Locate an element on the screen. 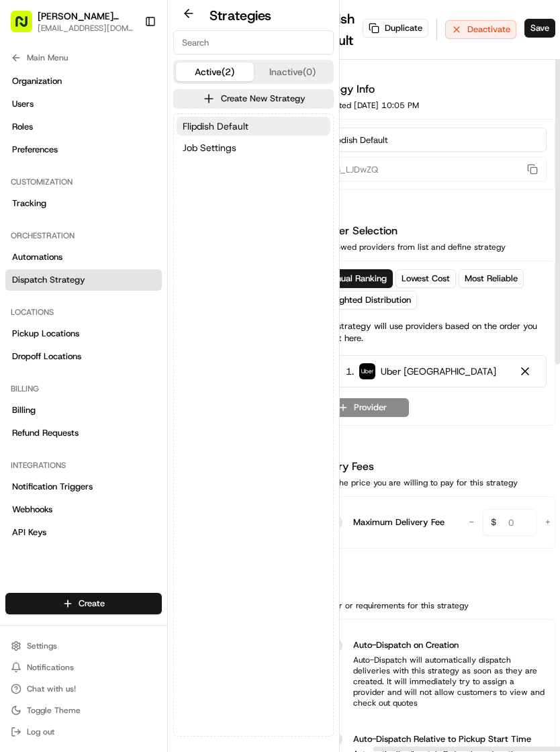 The width and height of the screenshot is (560, 752). span: Flipdish Default is located at coordinates (215, 126).